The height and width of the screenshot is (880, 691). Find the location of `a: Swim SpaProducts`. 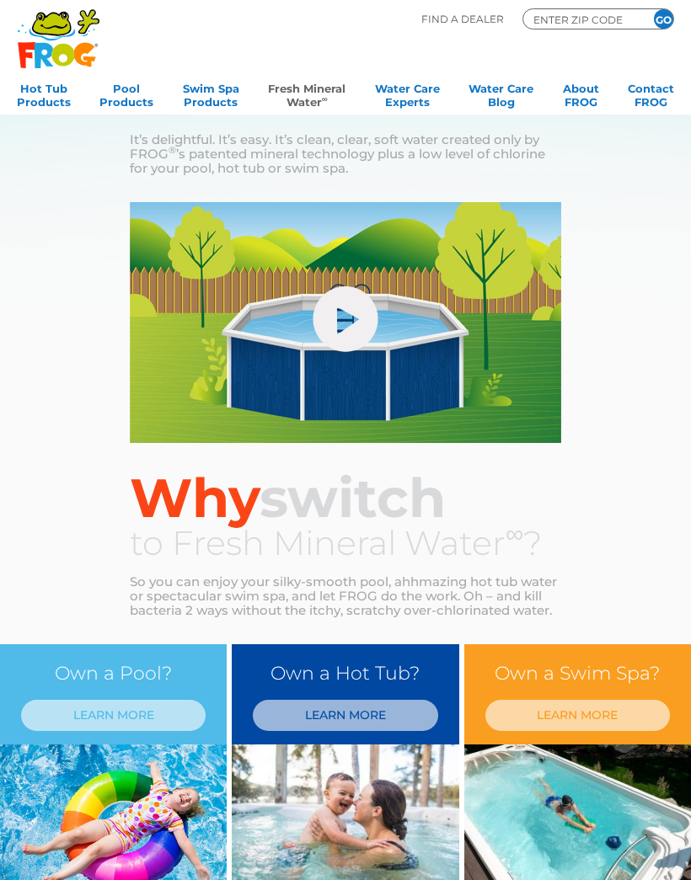

a: Swim SpaProducts is located at coordinates (211, 93).